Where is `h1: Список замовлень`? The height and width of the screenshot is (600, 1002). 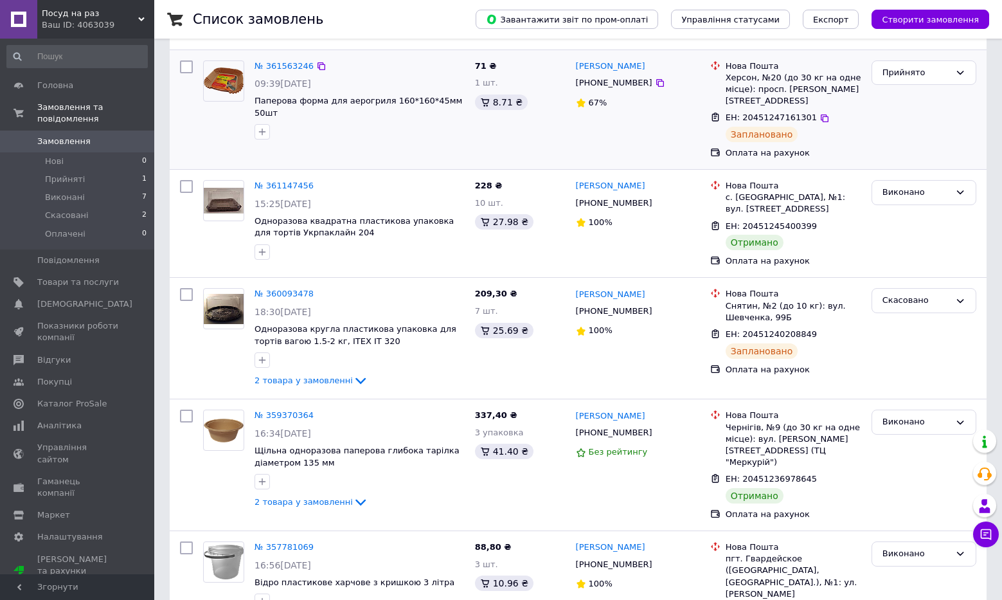 h1: Список замовлень is located at coordinates (258, 19).